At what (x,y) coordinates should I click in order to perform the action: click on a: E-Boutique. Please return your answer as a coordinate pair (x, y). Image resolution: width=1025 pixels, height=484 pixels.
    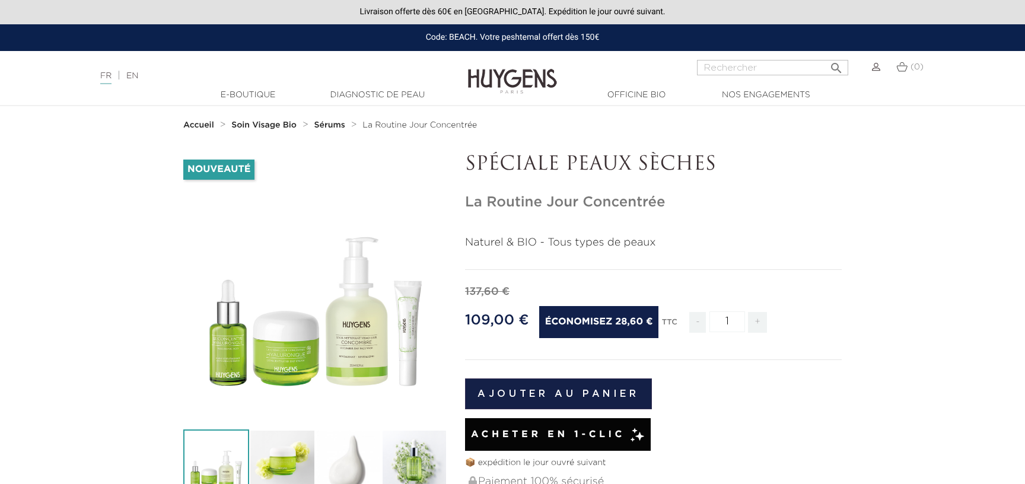
    Looking at the image, I should click on (248, 95).